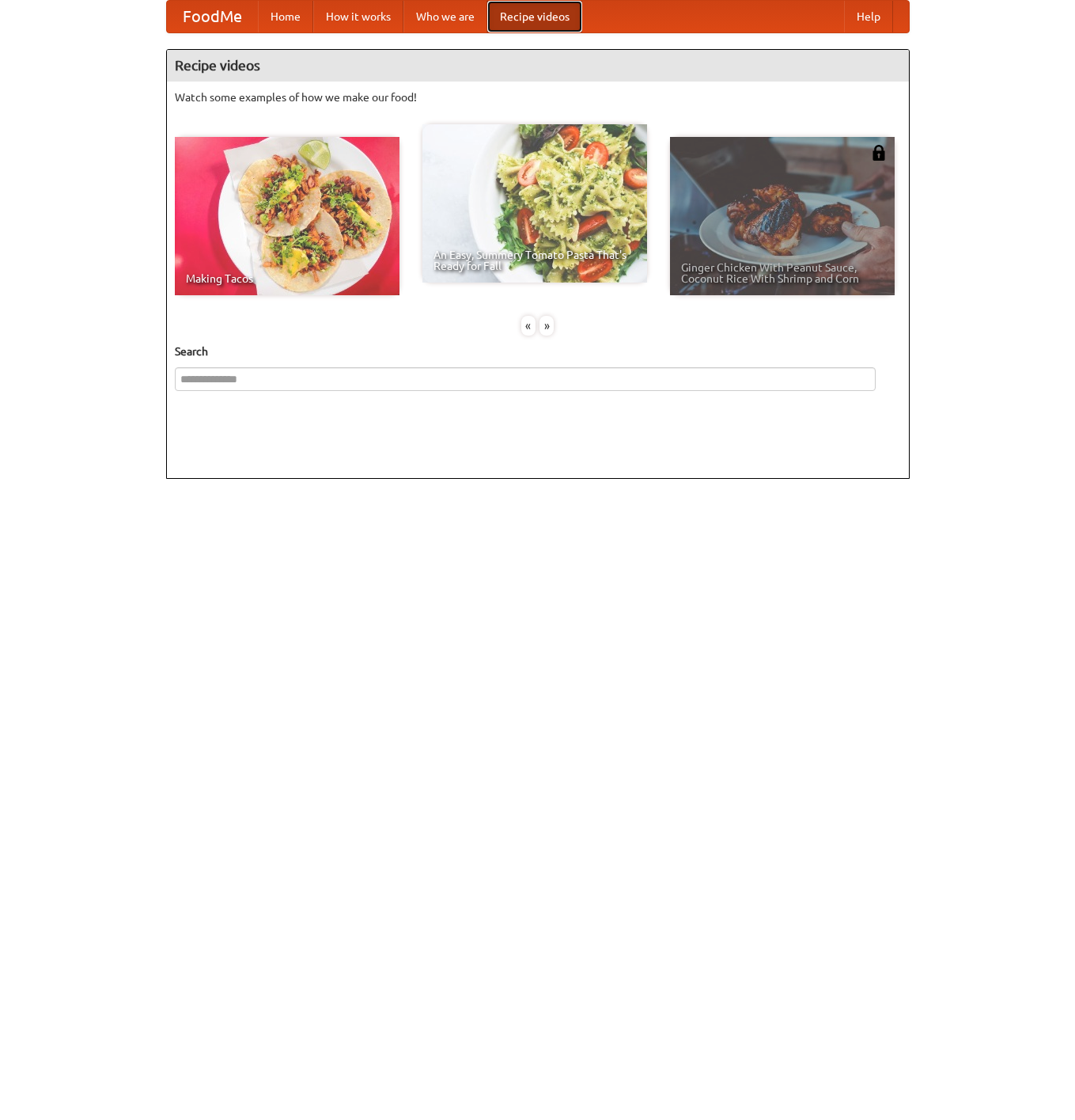  What do you see at coordinates (535, 16) in the screenshot?
I see `a: Recipe videos` at bounding box center [535, 16].